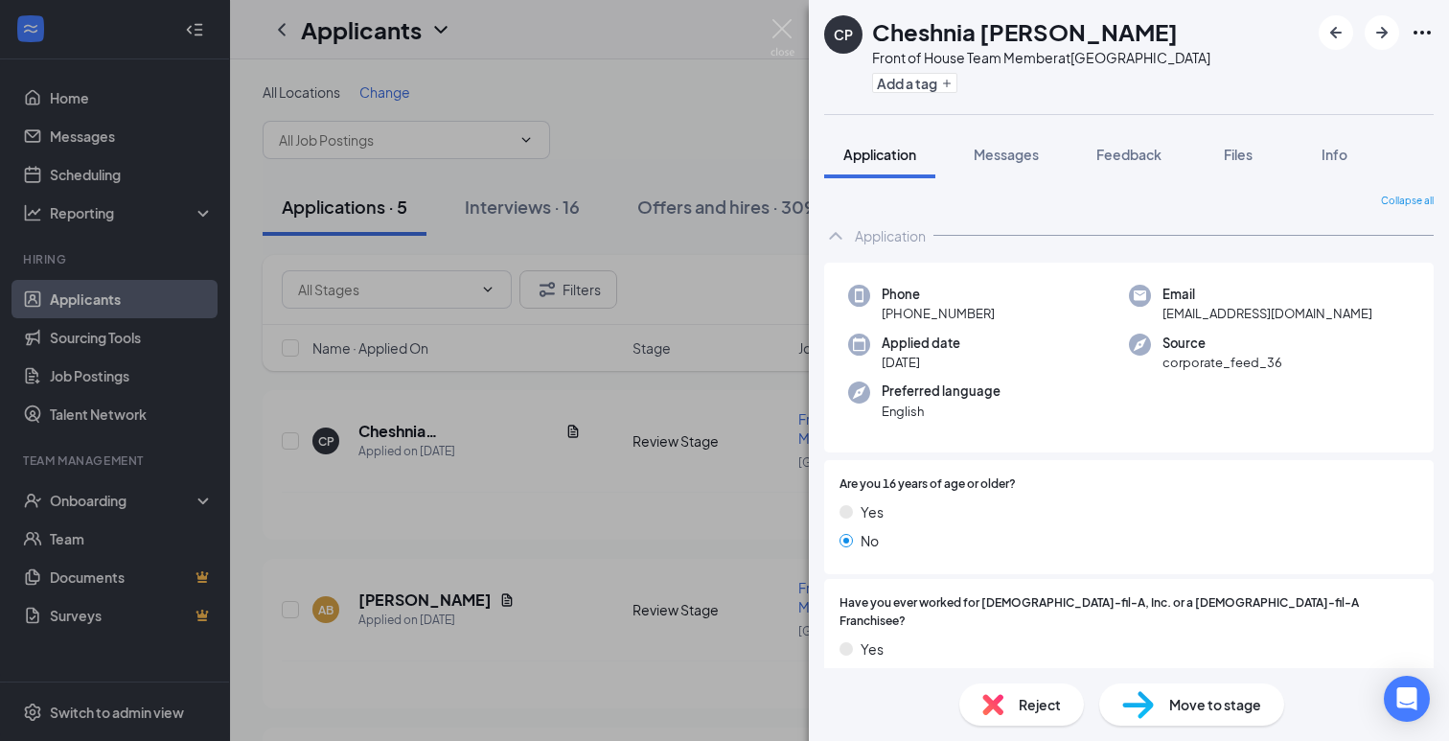  I want to click on svg: Ellipses, so click(1422, 33).